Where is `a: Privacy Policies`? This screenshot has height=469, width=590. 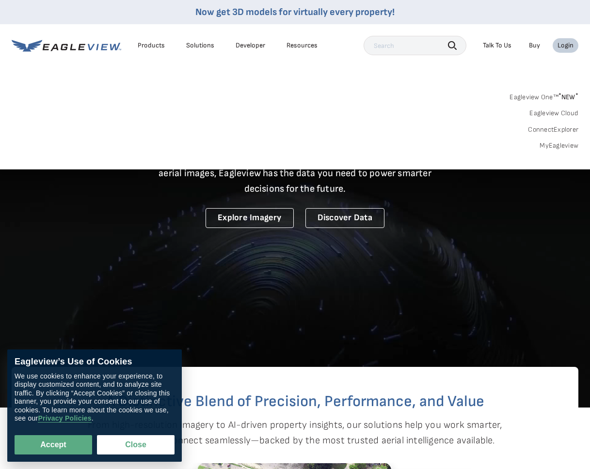
a: Privacy Policies is located at coordinates (64, 419).